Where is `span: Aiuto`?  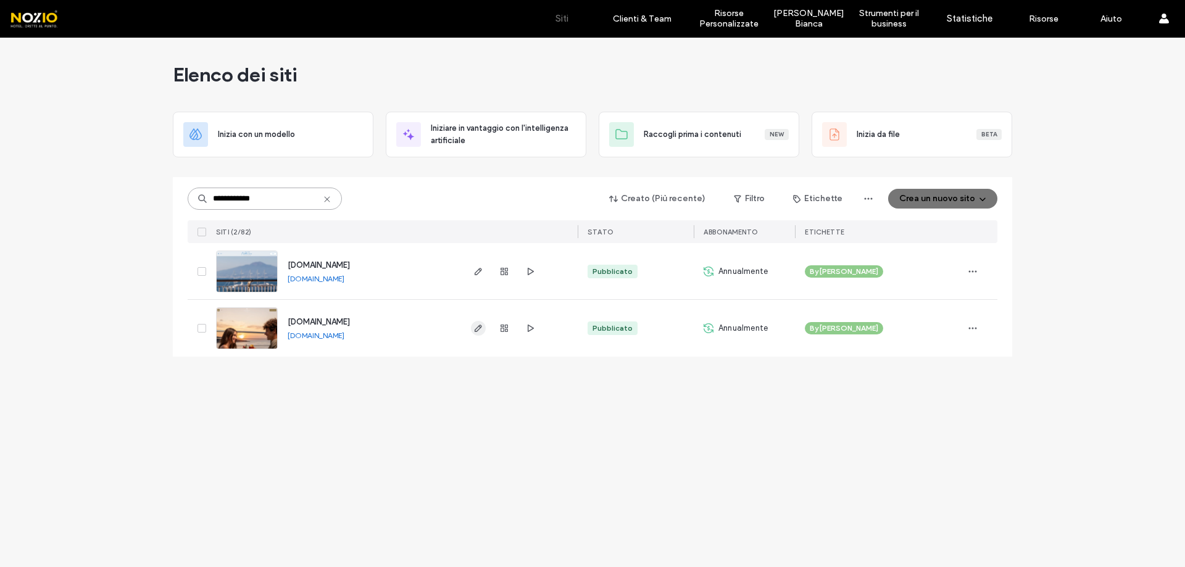 span: Aiuto is located at coordinates (42, 14).